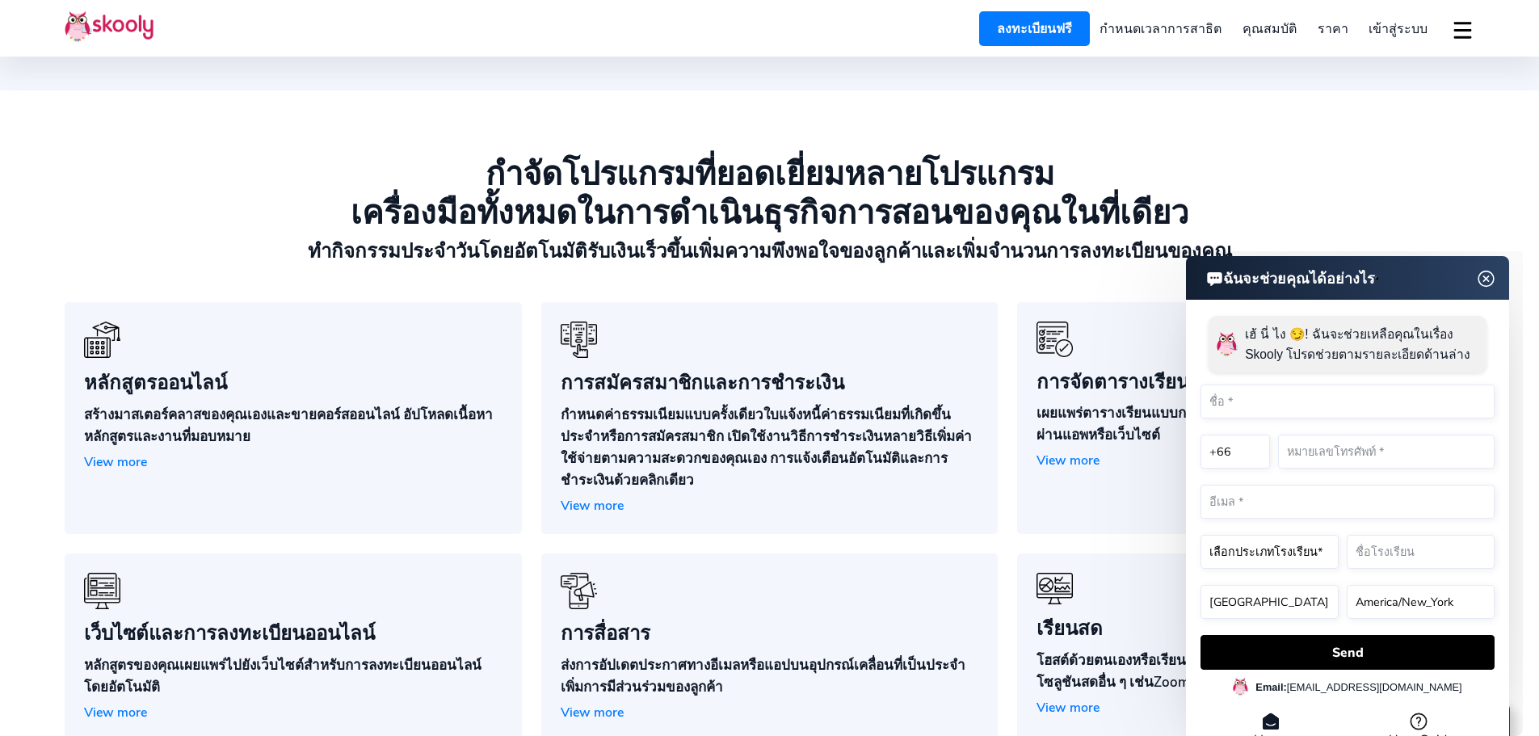 The image size is (1539, 736). What do you see at coordinates (769, 213) in the screenshot?
I see `div: เครื่องมือทั้งหมดในการดำเนินธุรกิจการสอนของคุณในที่เดียว` at bounding box center [769, 213].